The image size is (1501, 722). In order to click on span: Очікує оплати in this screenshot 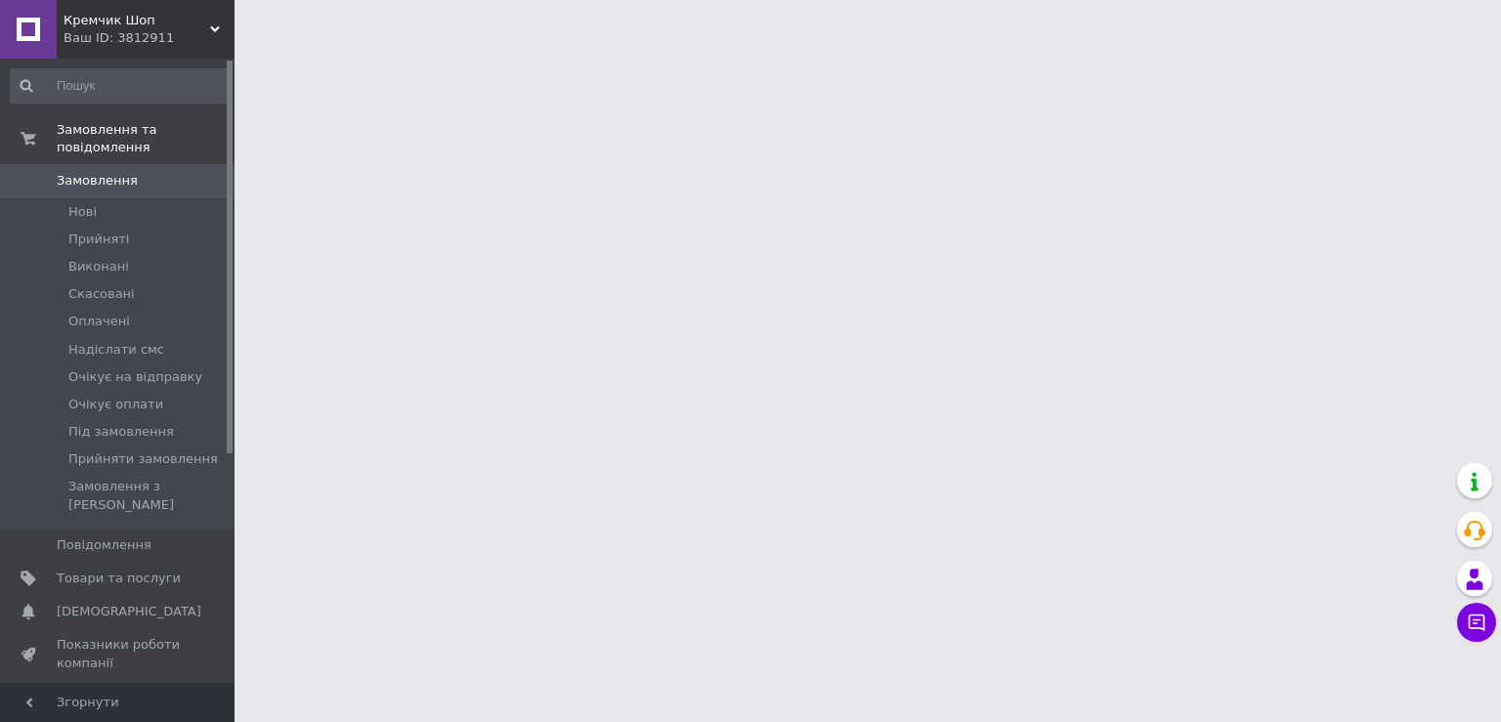, I will do `click(115, 405)`.